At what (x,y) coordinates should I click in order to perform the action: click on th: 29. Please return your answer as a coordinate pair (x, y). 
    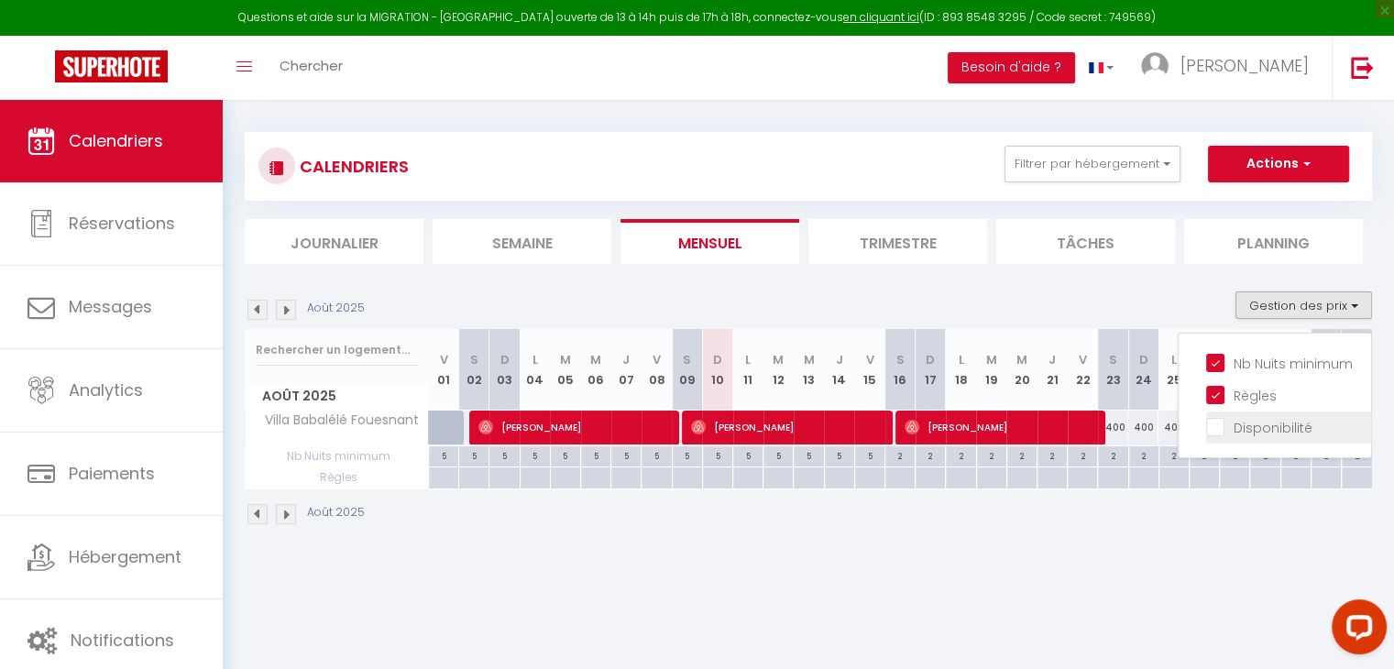
    Looking at the image, I should click on (1295, 369).